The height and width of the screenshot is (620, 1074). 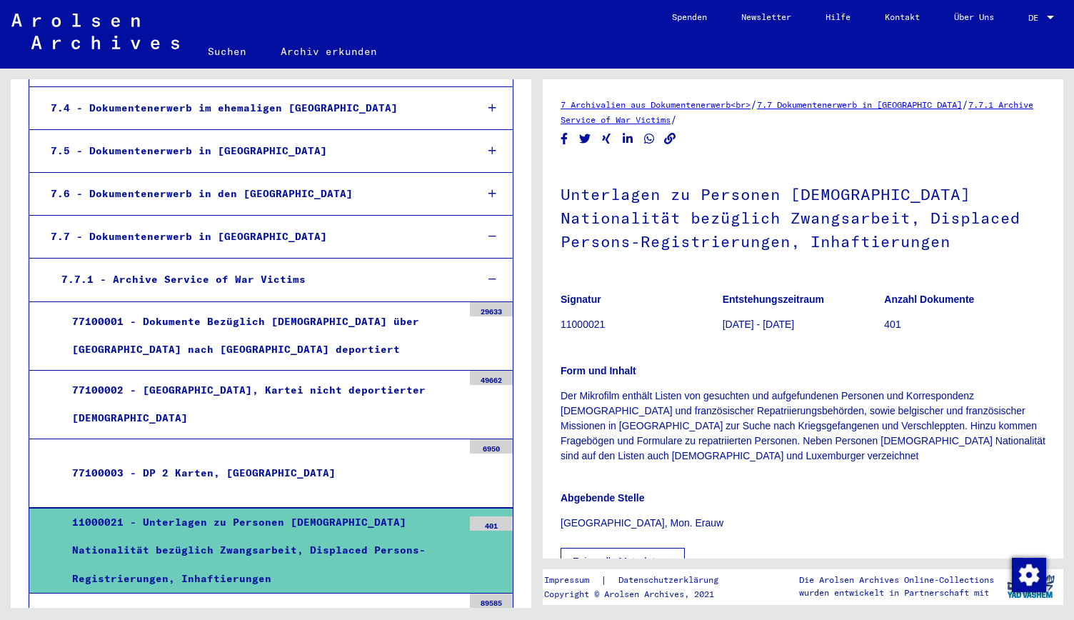 I want to click on button: Share on Facebook, so click(x=564, y=138).